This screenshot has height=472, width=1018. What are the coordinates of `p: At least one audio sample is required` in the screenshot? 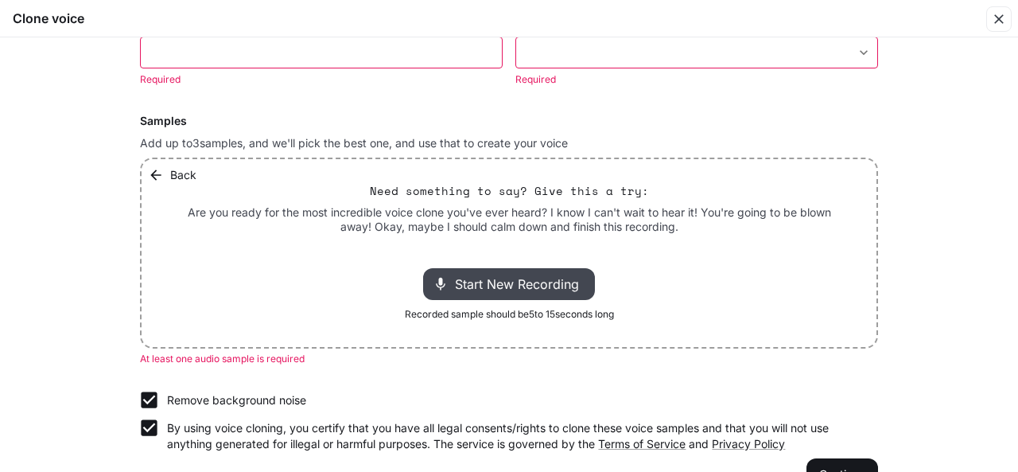 It's located at (509, 359).